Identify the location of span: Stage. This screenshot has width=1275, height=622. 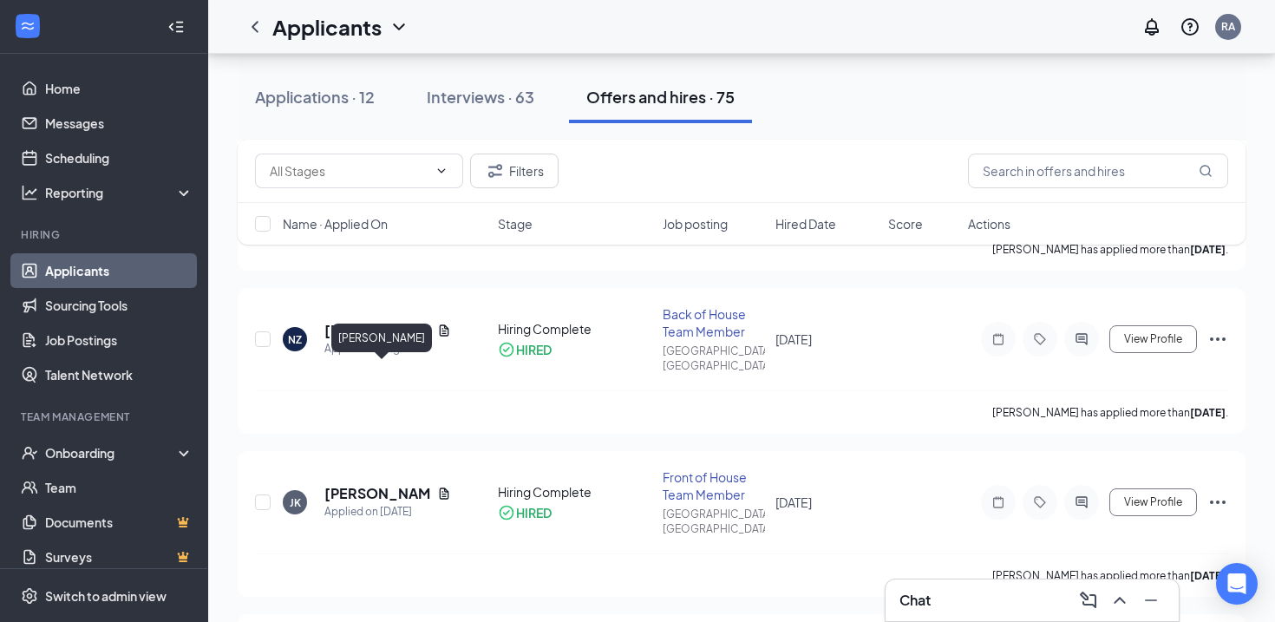
(515, 224).